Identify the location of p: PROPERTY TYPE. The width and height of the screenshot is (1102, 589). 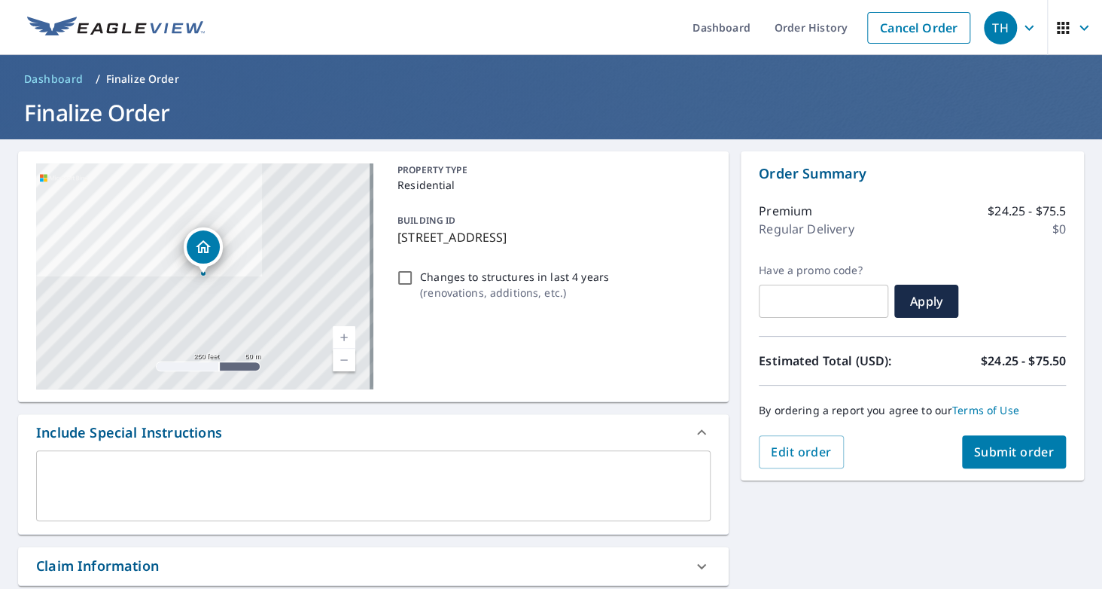
(551, 170).